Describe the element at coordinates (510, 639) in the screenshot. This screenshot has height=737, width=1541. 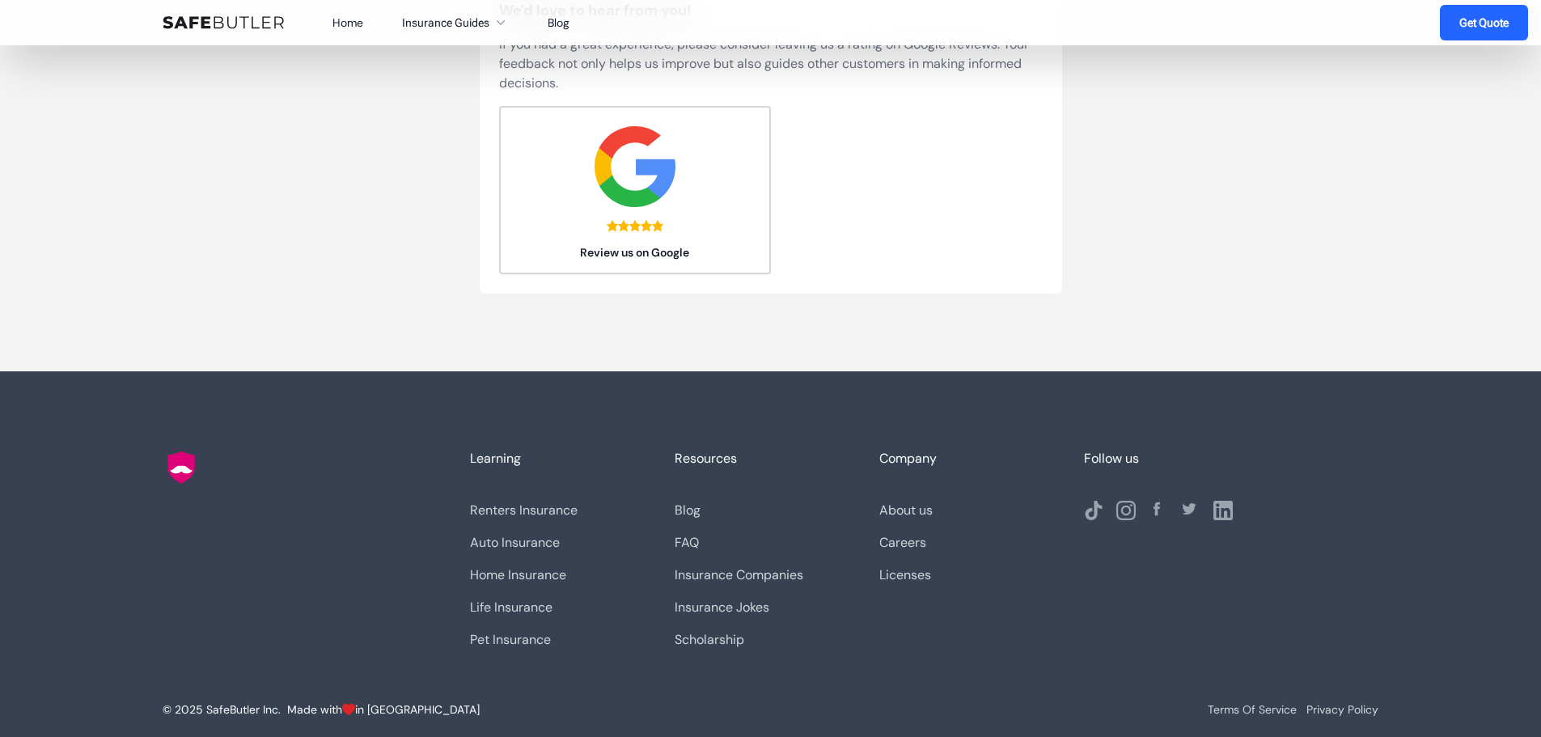
I see `a: Pet Insurance` at that location.